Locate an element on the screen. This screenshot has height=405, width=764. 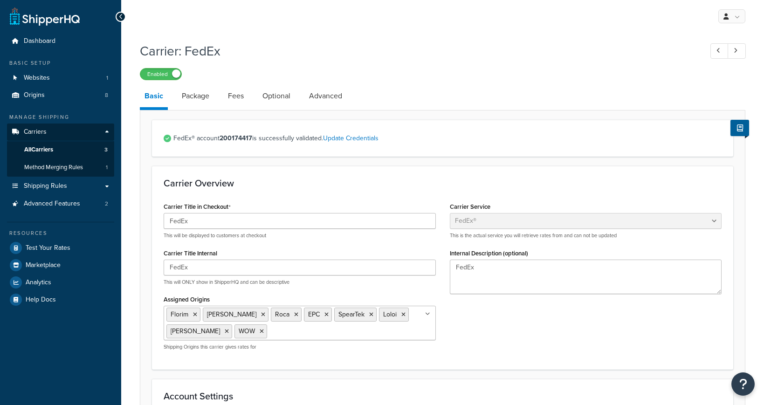
span: Test Your Rates is located at coordinates (48, 248).